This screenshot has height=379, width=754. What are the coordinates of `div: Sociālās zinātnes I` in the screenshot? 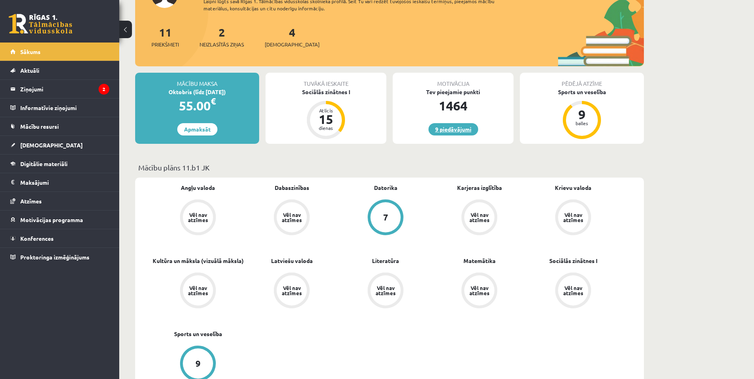 It's located at (326, 92).